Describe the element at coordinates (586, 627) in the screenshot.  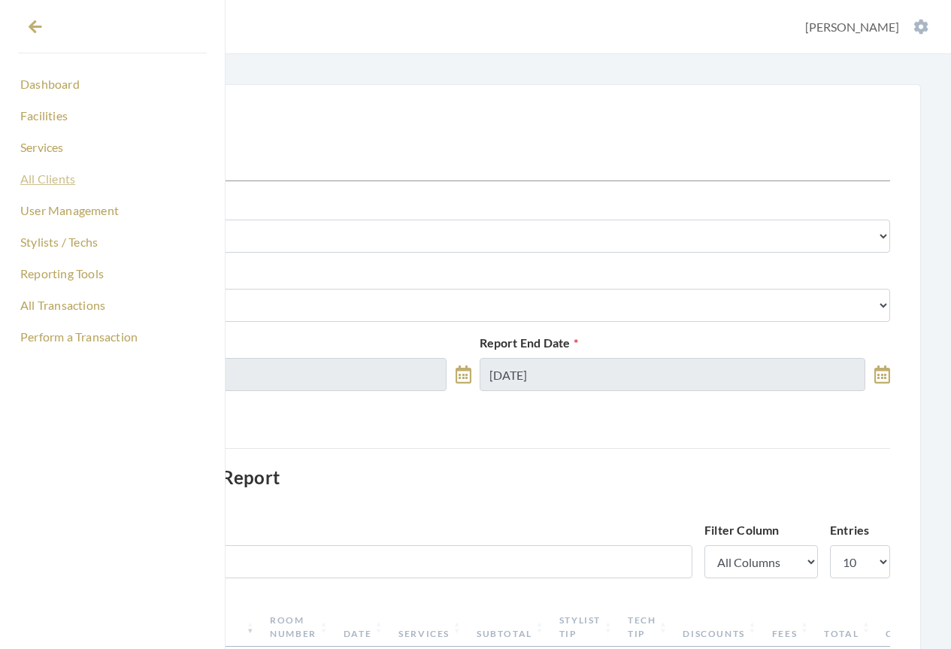
I see `th: Stylist Tip: activate to sort column ascending` at that location.